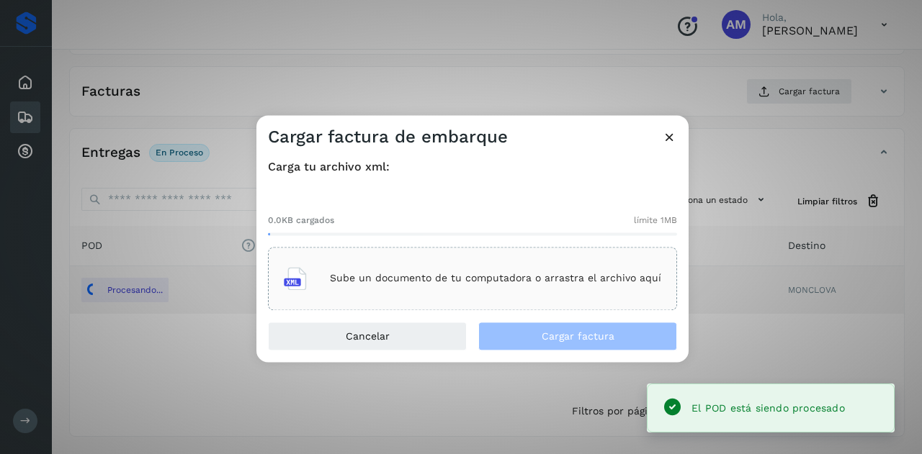 The height and width of the screenshot is (454, 922). Describe the element at coordinates (367, 336) in the screenshot. I see `button: Cancelar` at that location.